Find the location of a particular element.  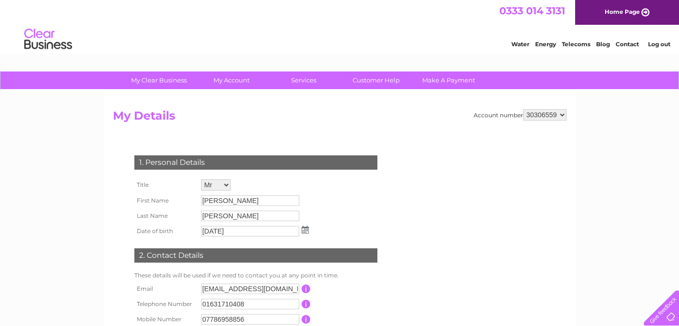

a: Make A Payment is located at coordinates (448, 80).